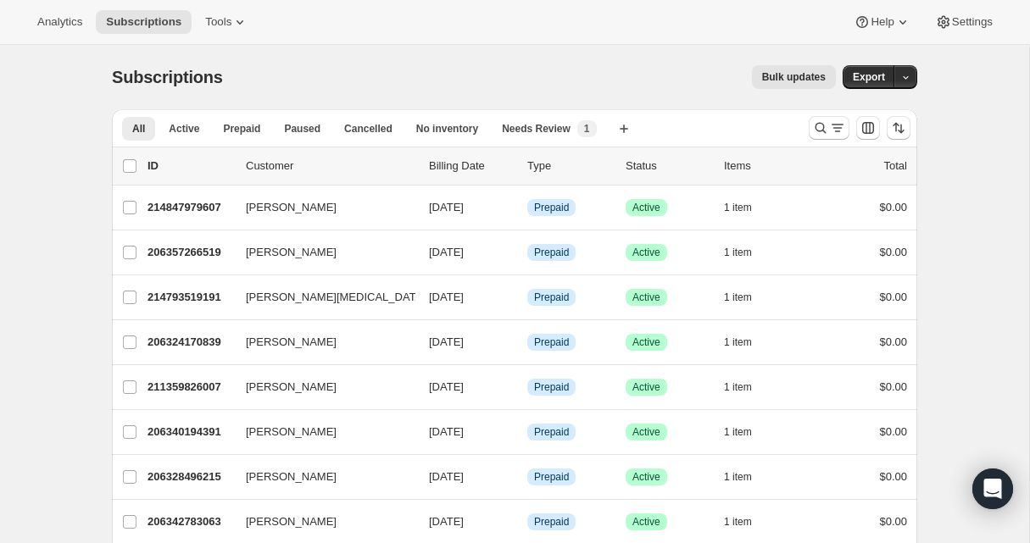  Describe the element at coordinates (59, 22) in the screenshot. I see `button: Analytics` at that location.